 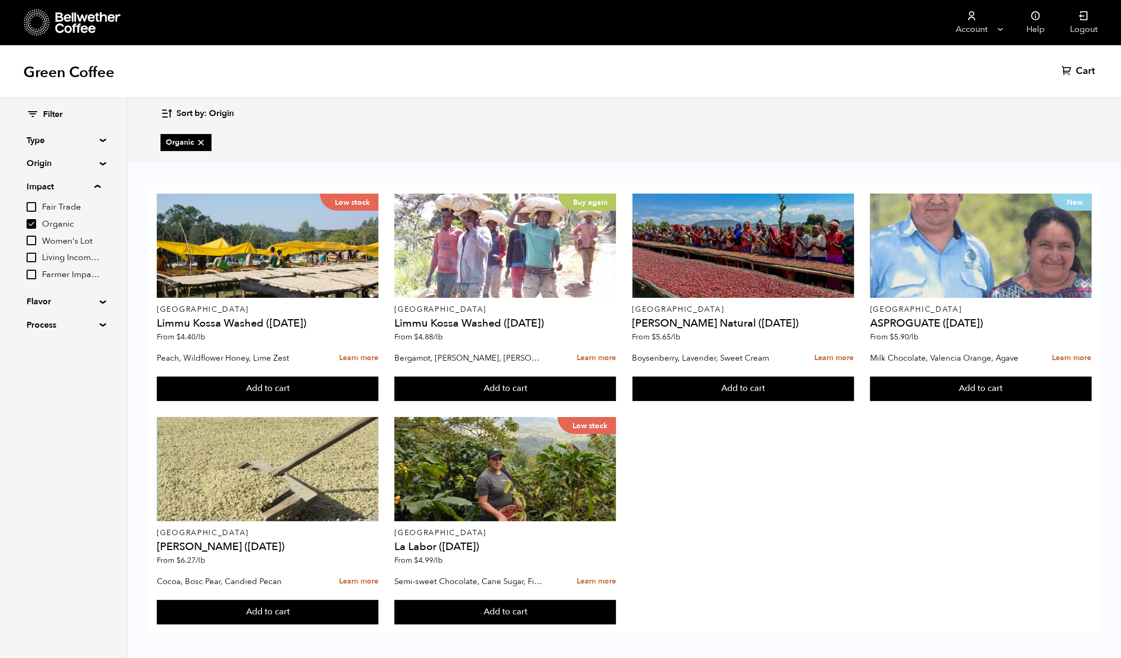 I want to click on summary: Type, so click(x=63, y=140).